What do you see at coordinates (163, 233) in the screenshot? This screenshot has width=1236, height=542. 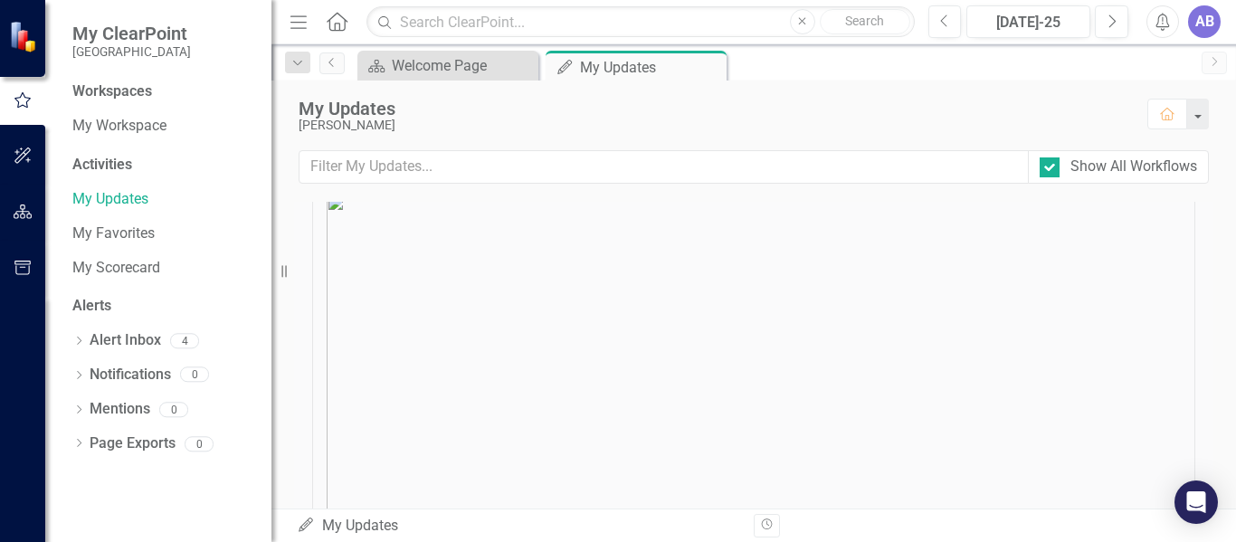 I see `a: My Favorites` at bounding box center [163, 233].